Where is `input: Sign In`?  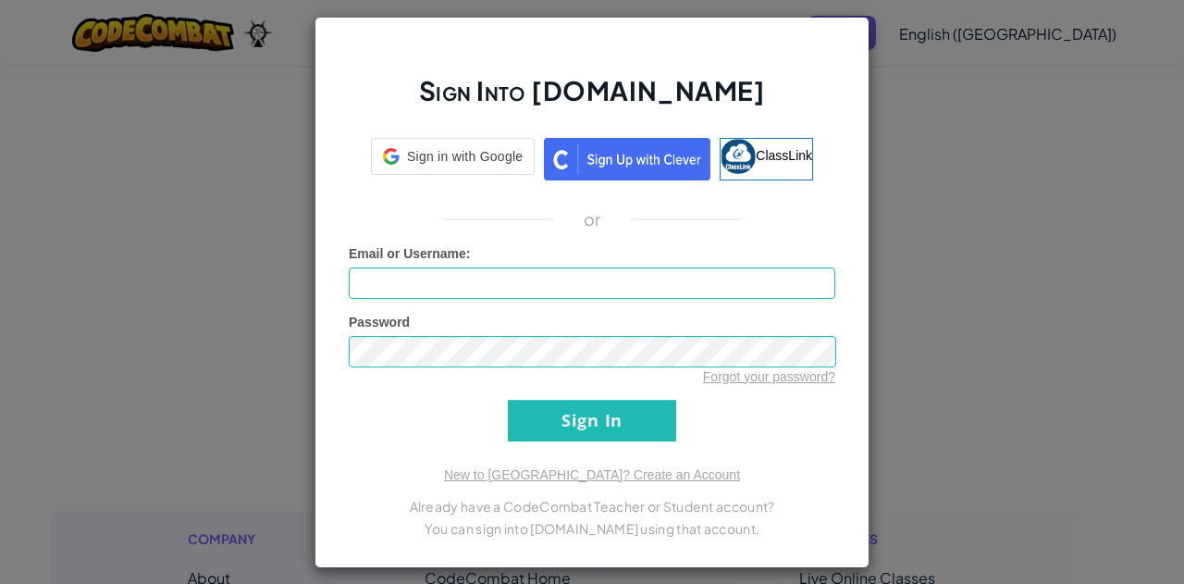
input: Sign In is located at coordinates (592, 420).